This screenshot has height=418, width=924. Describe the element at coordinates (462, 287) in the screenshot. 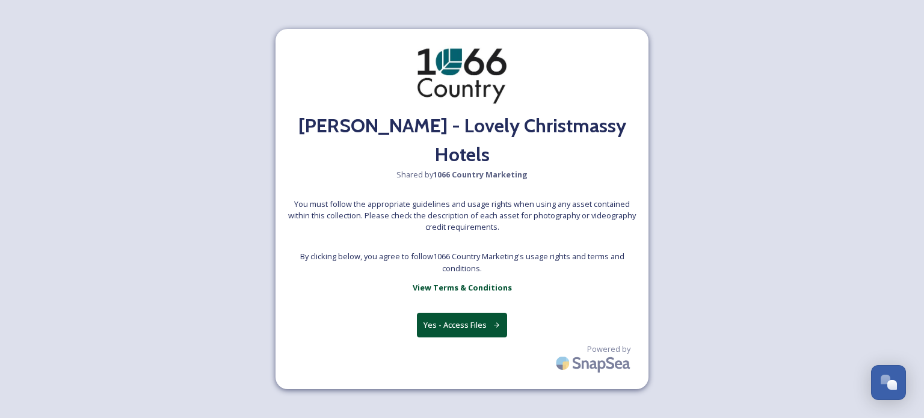

I see `strong: View Terms & Conditions` at that location.